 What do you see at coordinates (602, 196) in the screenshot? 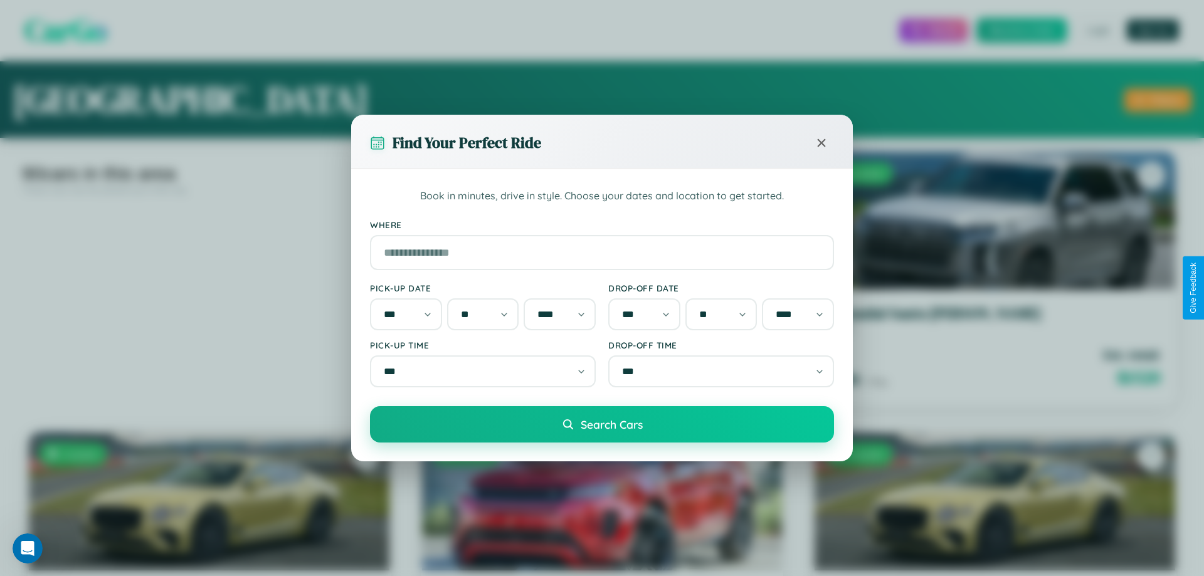
I see `p: Book in minutes, drive in style. Choose your dates and location to get started.` at bounding box center [602, 196].